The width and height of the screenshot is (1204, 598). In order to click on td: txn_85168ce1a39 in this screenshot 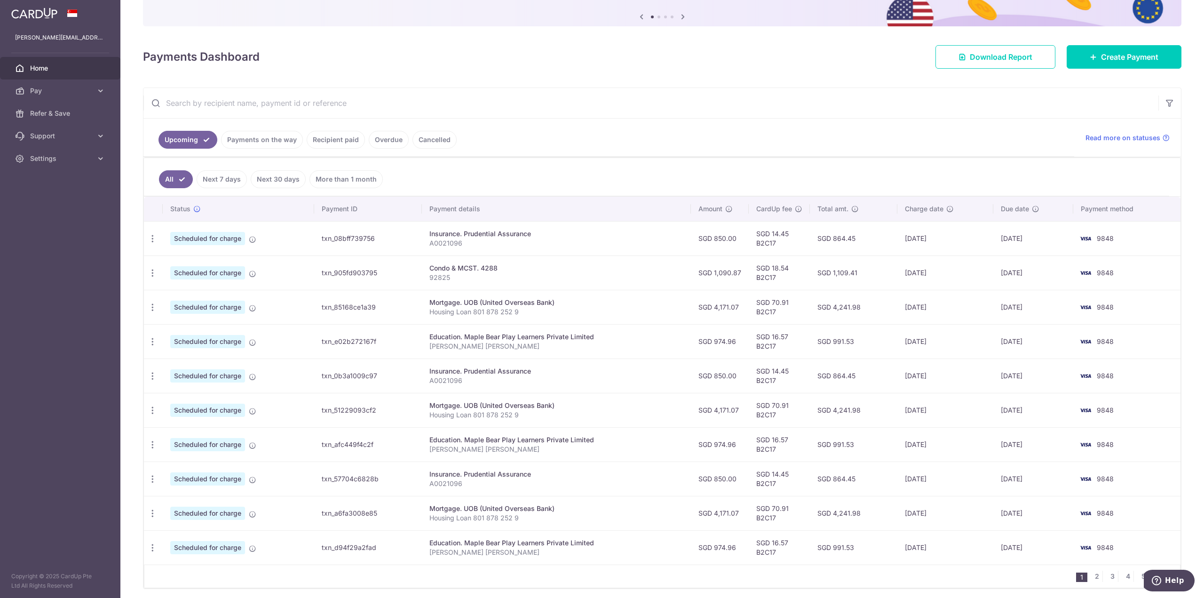, I will do `click(368, 307)`.